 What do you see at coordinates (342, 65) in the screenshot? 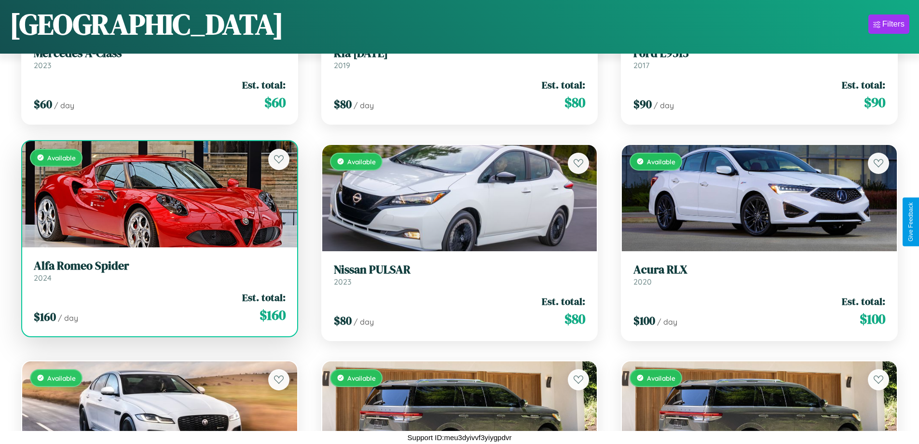
I see `span: 2019` at bounding box center [342, 65].